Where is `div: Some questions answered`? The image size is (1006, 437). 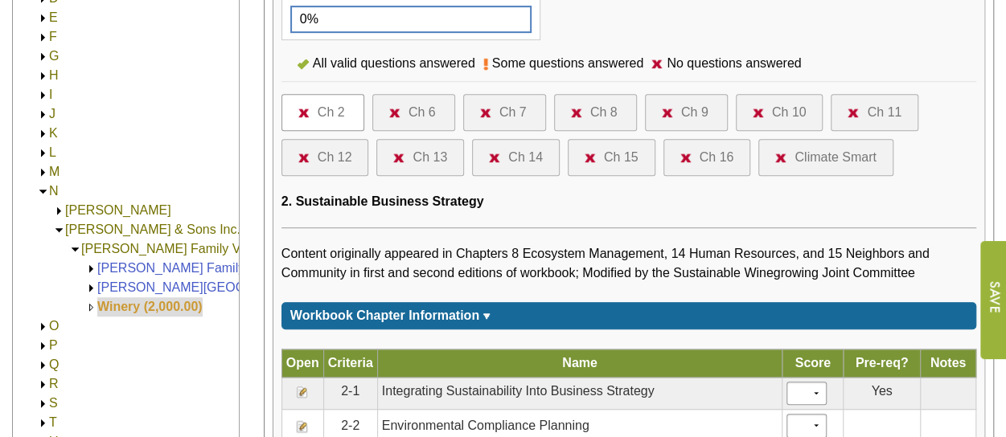
div: Some questions answered is located at coordinates (570, 64).